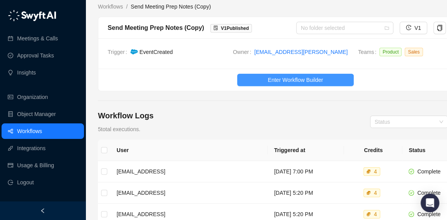 Image resolution: width=447 pixels, height=220 pixels. What do you see at coordinates (243, 52) in the screenshot?
I see `span: Owner` at bounding box center [243, 52].